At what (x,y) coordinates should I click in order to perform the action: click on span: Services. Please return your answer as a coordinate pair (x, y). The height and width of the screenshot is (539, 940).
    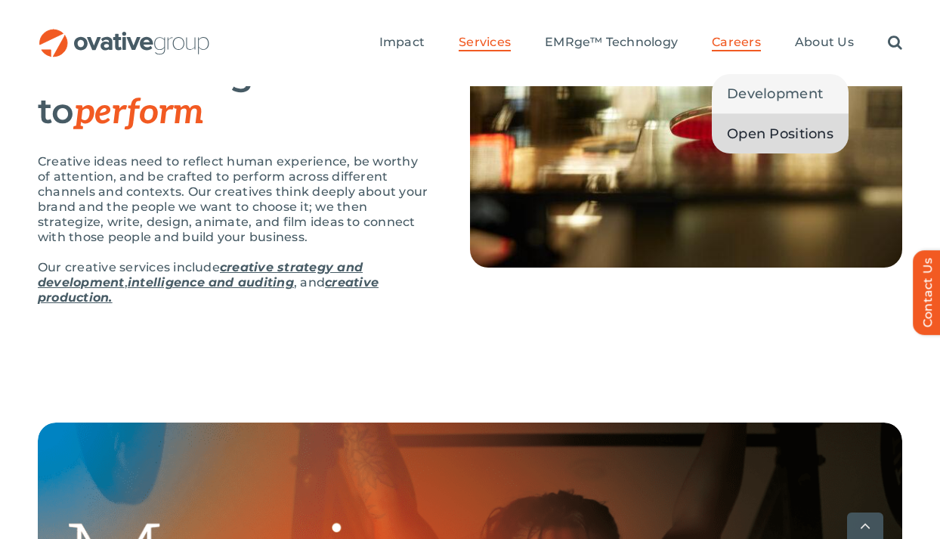
    Looking at the image, I should click on (484, 42).